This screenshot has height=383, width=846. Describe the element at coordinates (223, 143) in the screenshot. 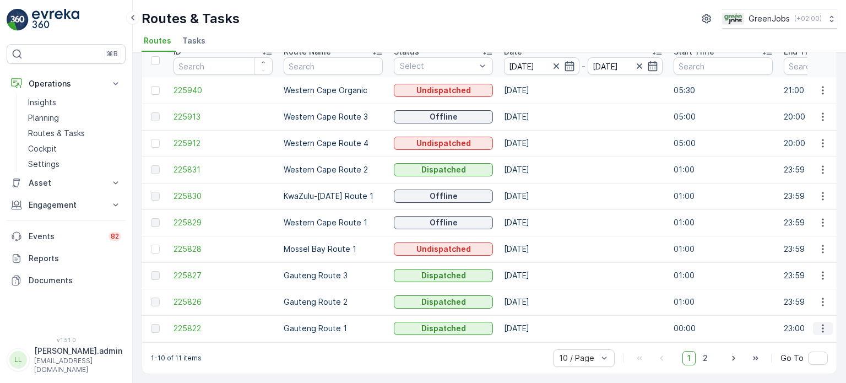

I see `a: 225912` at that location.